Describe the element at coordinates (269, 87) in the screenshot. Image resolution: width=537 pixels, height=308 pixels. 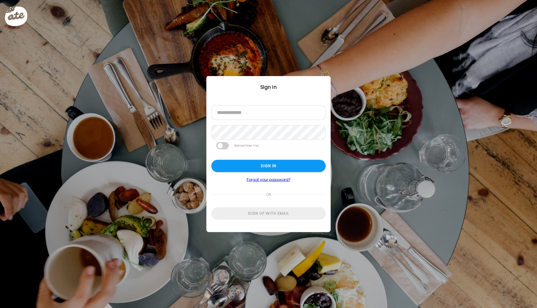
I see `div: Sign In` at that location.